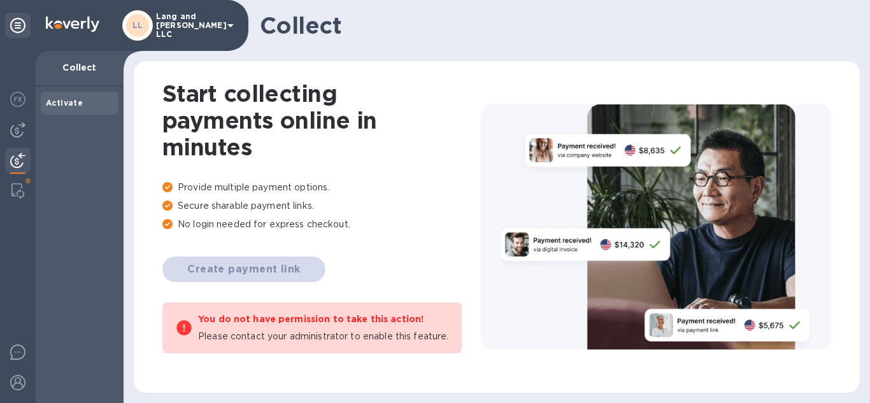 This screenshot has height=403, width=870. What do you see at coordinates (555, 25) in the screenshot?
I see `h1: Collect` at bounding box center [555, 25].